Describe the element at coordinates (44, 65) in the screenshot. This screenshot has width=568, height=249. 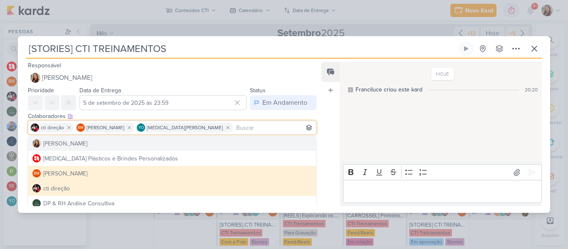
I see `label: Responsável` at that location.